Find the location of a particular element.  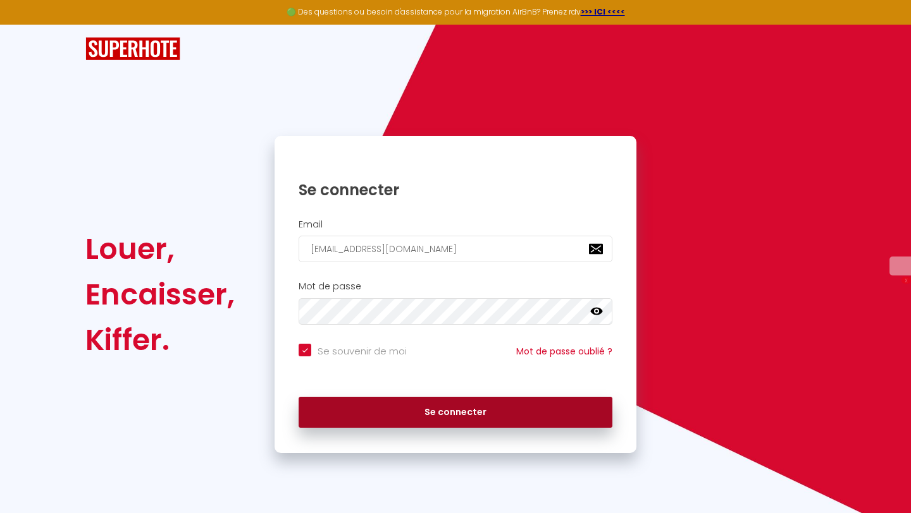

a: Mot de passe oublié ? is located at coordinates (564, 352).